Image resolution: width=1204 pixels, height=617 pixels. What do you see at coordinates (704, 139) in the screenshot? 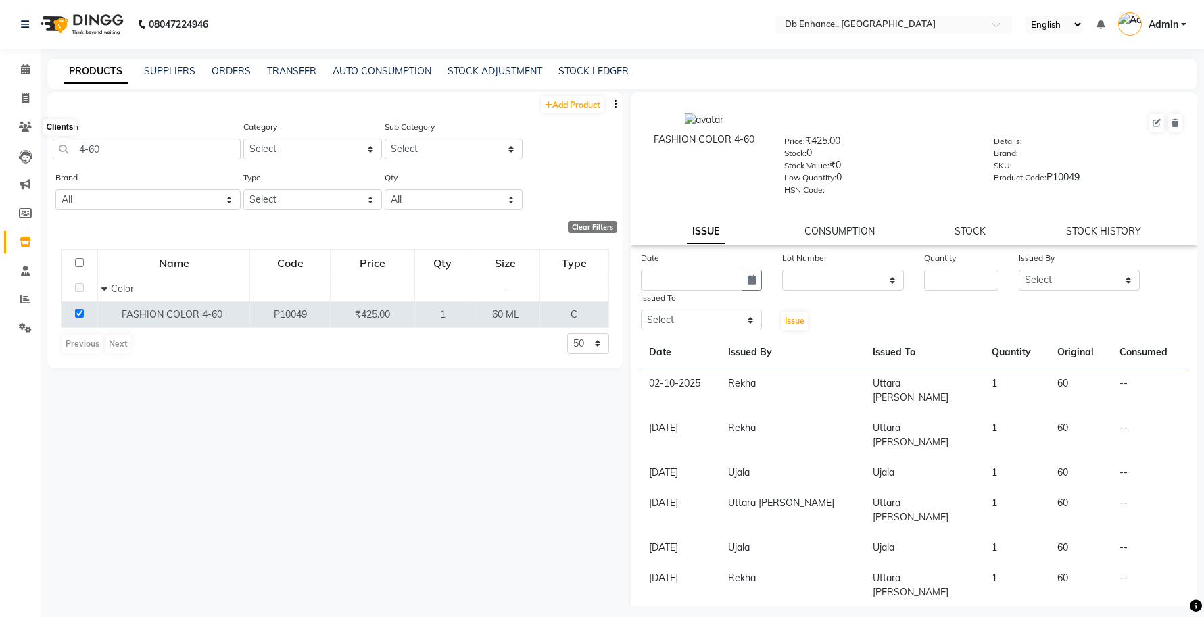
I see `div: FASHION COLOR 4-60` at bounding box center [704, 139].